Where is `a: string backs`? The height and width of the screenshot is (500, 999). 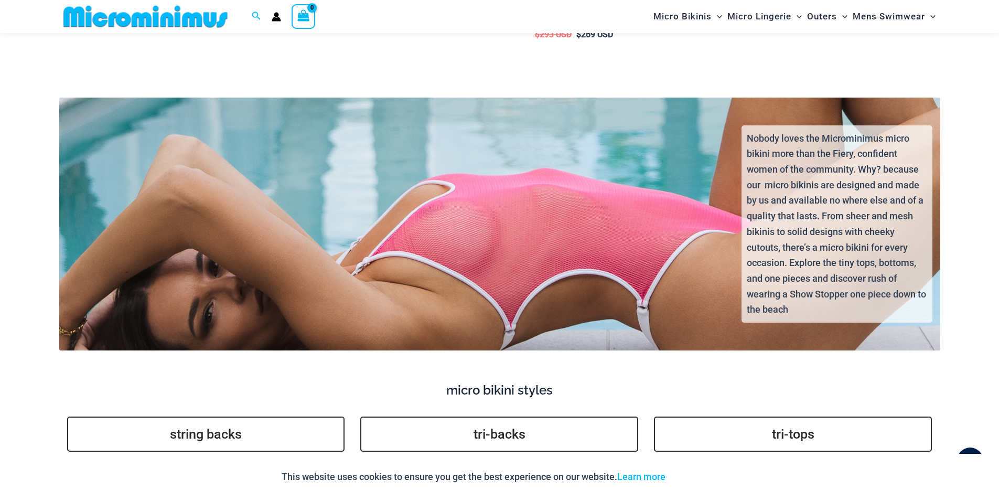
a: string backs is located at coordinates (206, 434).